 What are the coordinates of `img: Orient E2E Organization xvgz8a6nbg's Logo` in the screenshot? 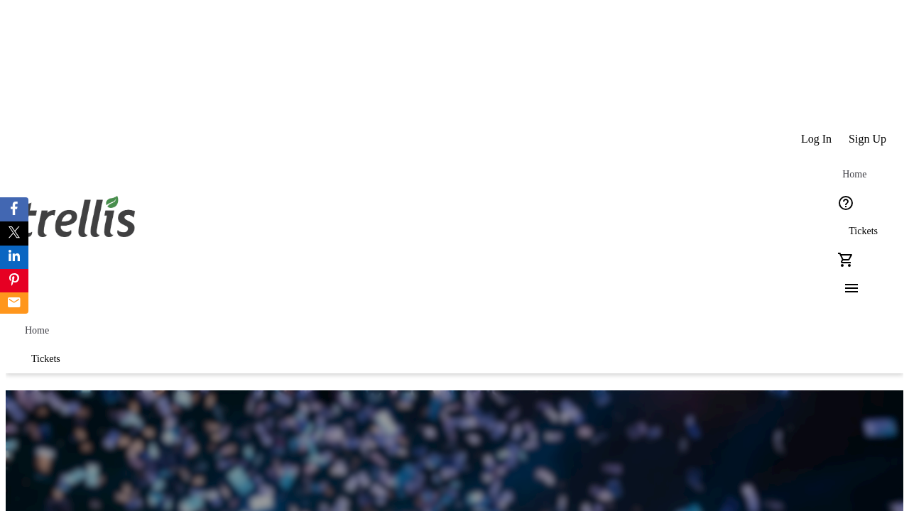 It's located at (77, 216).